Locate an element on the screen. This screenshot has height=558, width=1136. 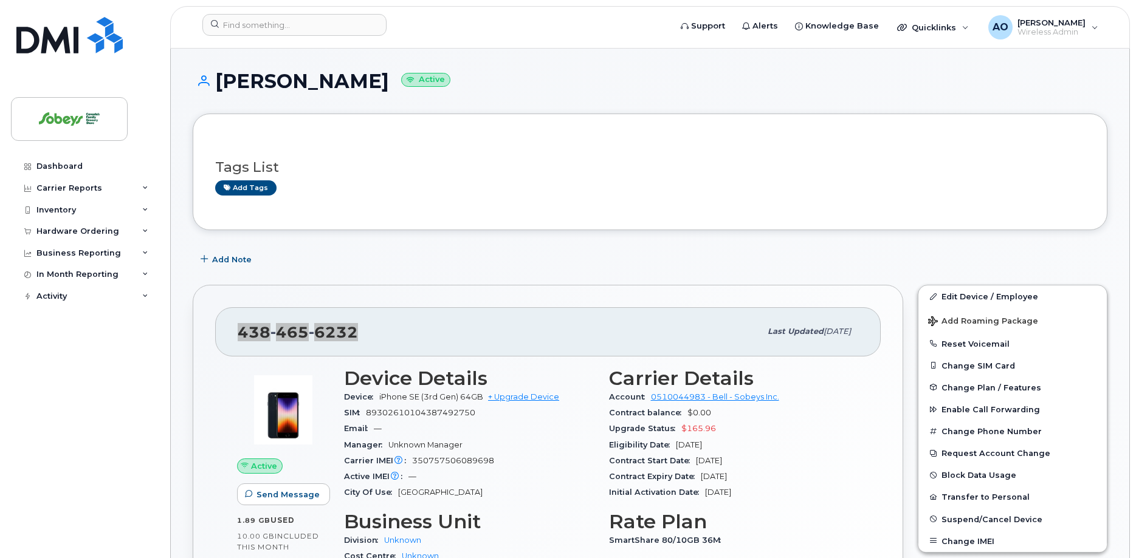
h3: Device Details is located at coordinates (469, 379).